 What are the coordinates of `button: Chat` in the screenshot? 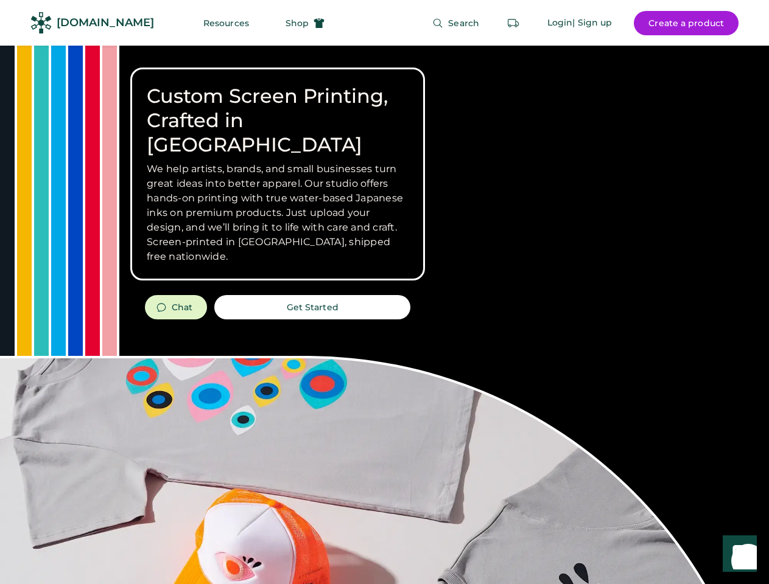 It's located at (176, 307).